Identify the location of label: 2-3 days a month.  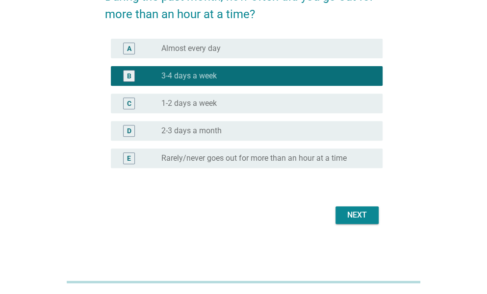
(191, 131).